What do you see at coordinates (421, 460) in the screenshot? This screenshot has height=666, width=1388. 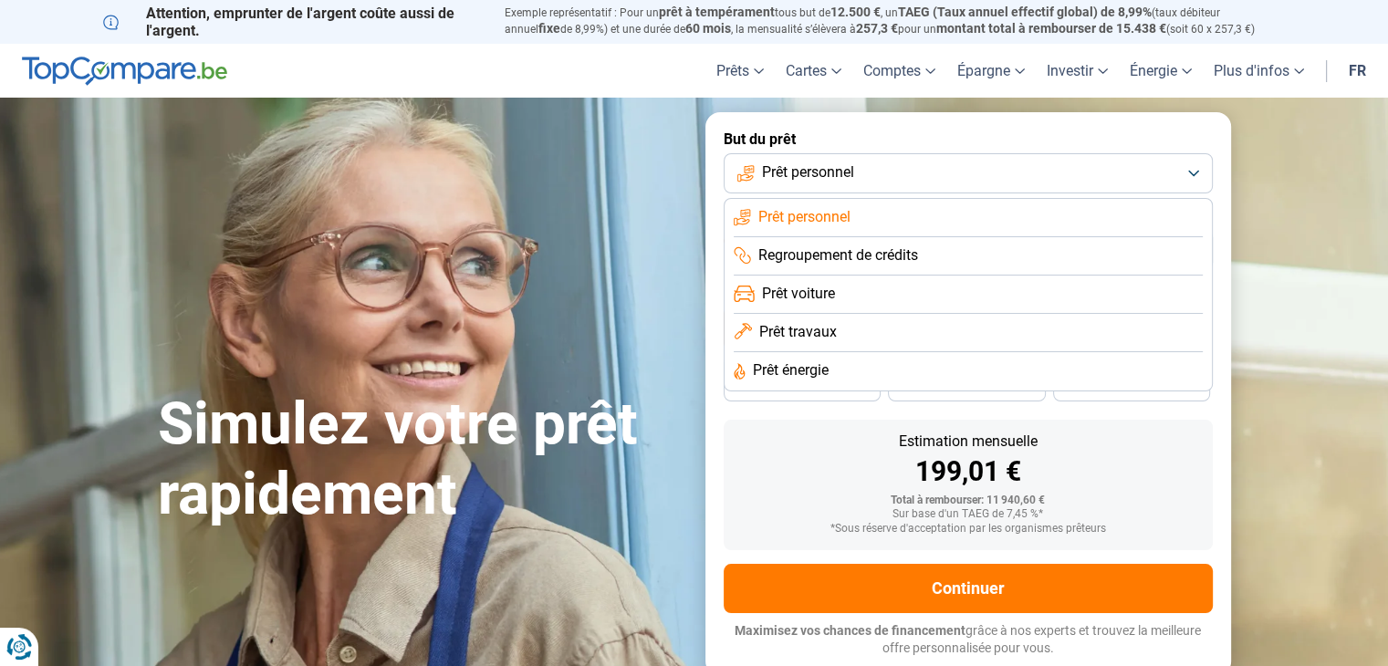 I see `h1: Simulez votre prêt rapidement` at bounding box center [421, 460].